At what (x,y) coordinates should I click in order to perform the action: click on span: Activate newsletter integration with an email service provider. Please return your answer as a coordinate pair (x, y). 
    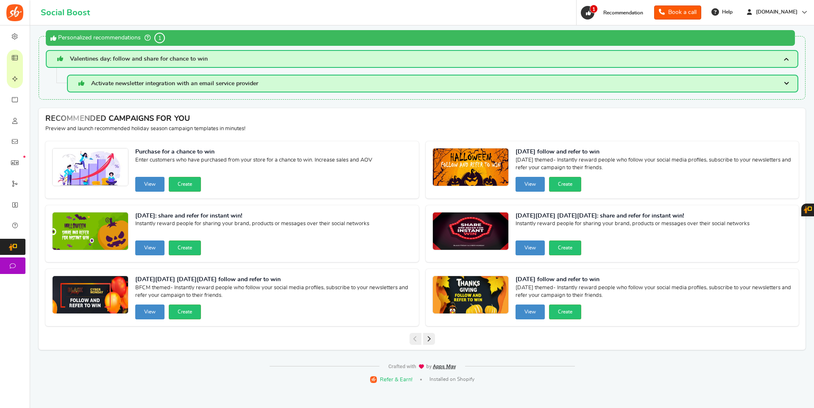
    Looking at the image, I should click on (175, 84).